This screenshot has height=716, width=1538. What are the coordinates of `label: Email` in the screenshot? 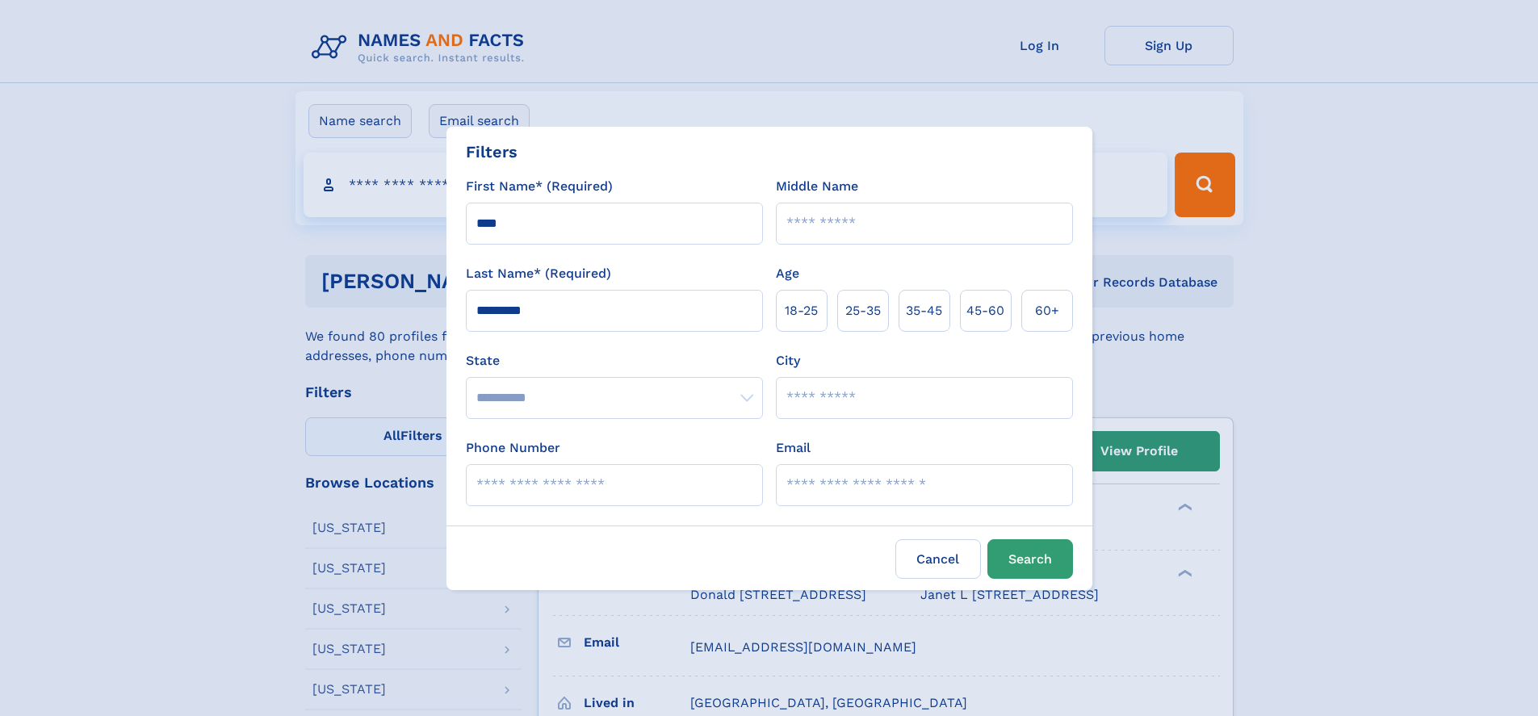 It's located at (793, 448).